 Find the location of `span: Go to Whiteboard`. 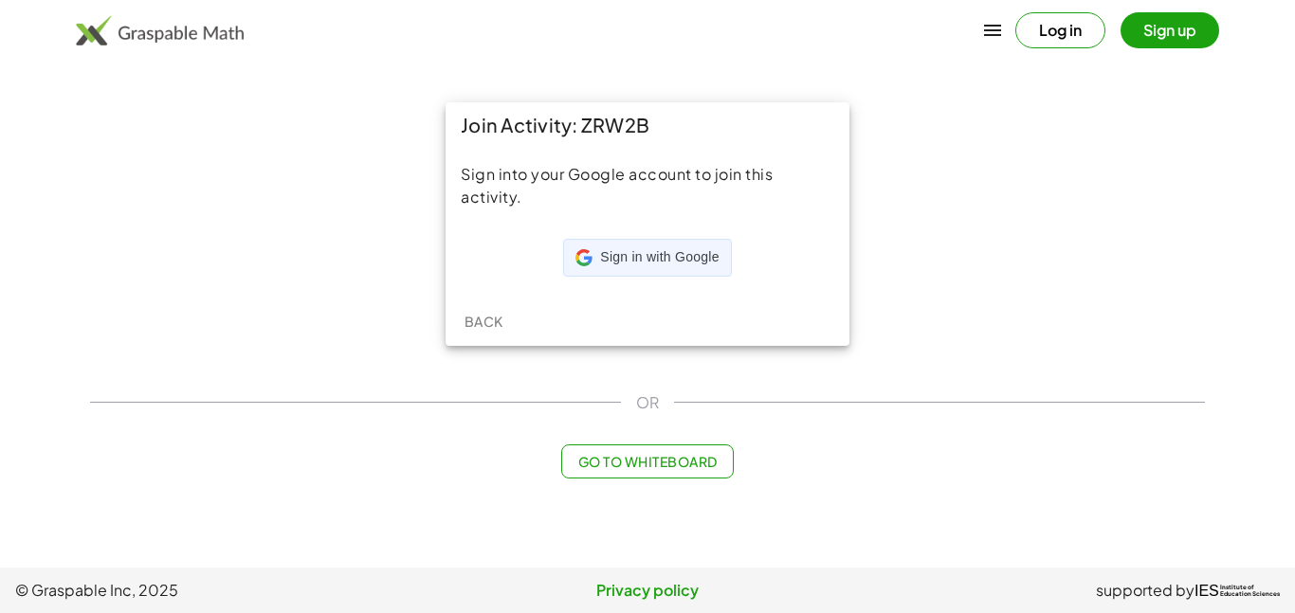

span: Go to Whiteboard is located at coordinates (647, 462).